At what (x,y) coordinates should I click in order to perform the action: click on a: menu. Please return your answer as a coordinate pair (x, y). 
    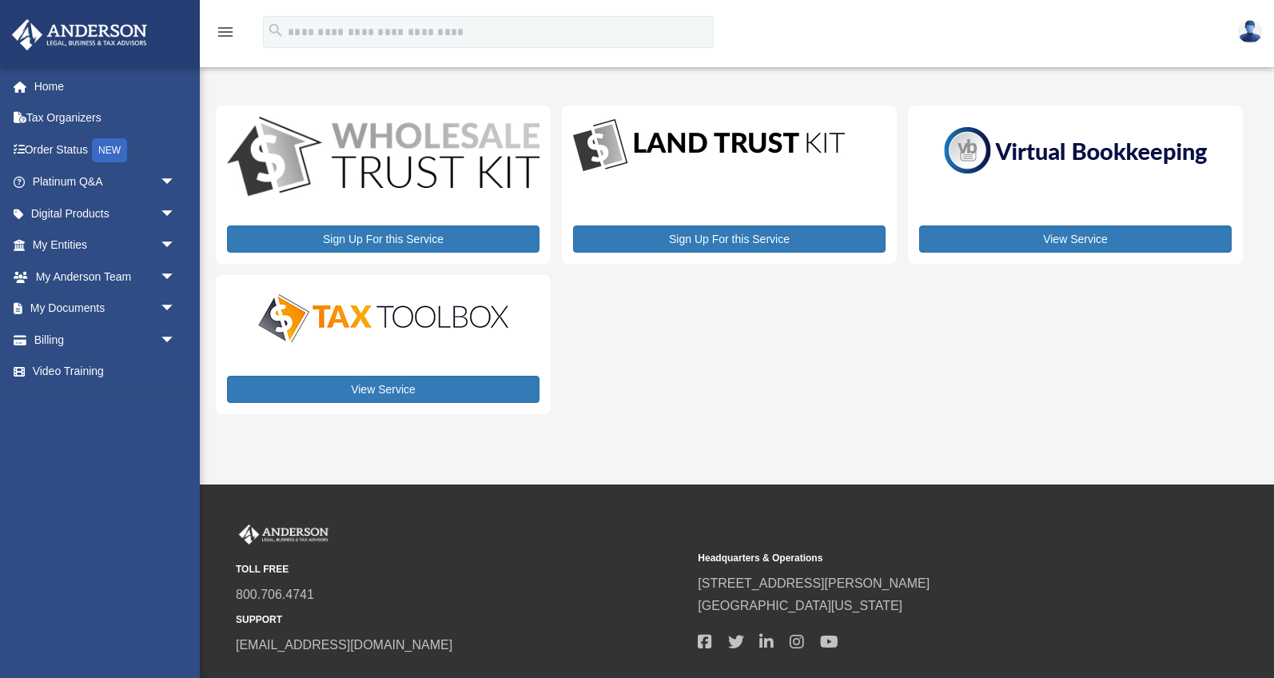
    Looking at the image, I should click on (225, 34).